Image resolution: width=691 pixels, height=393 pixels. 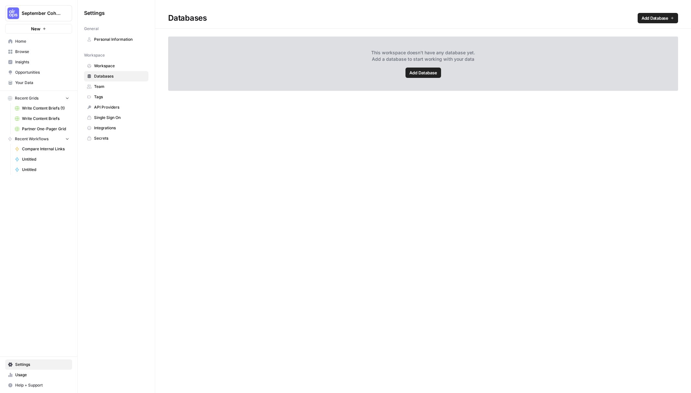 I want to click on span: Usage, so click(x=42, y=375).